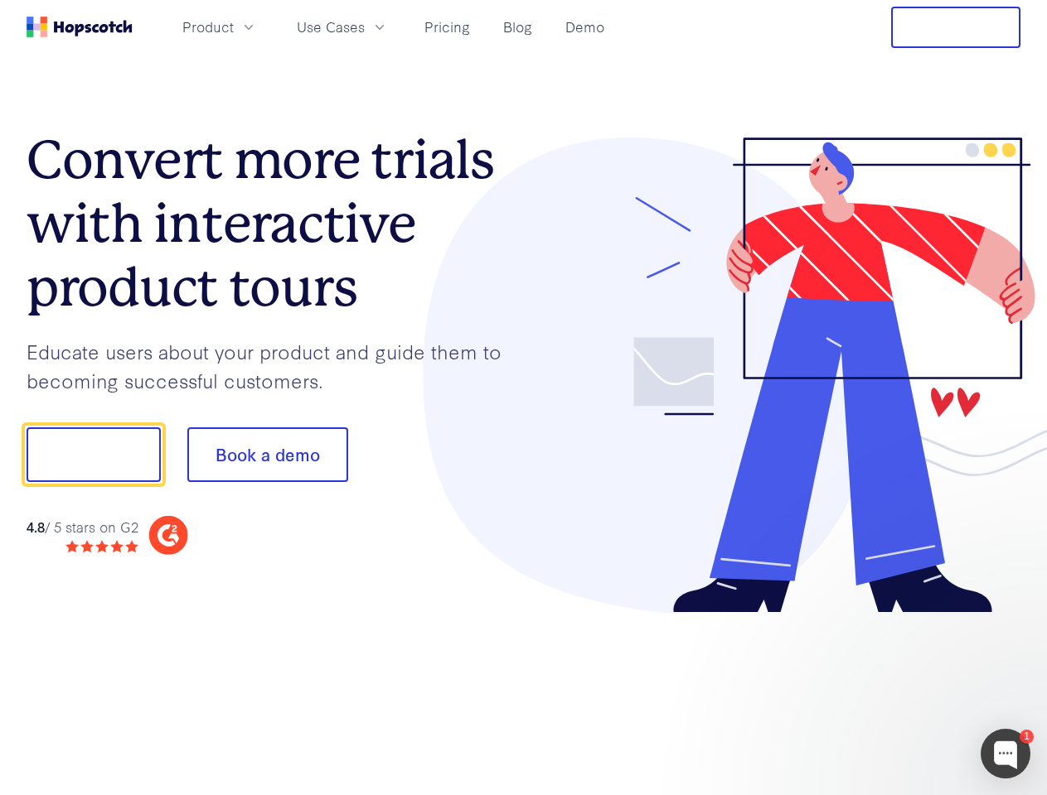  Describe the element at coordinates (94, 455) in the screenshot. I see `button: Show me!` at that location.